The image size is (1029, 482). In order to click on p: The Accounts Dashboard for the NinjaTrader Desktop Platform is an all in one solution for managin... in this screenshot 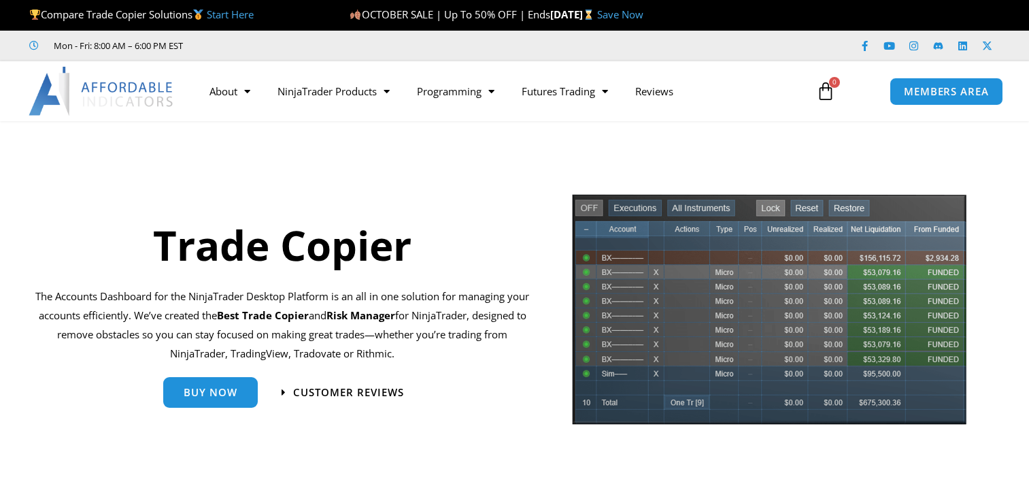, I will do `click(282, 325)`.